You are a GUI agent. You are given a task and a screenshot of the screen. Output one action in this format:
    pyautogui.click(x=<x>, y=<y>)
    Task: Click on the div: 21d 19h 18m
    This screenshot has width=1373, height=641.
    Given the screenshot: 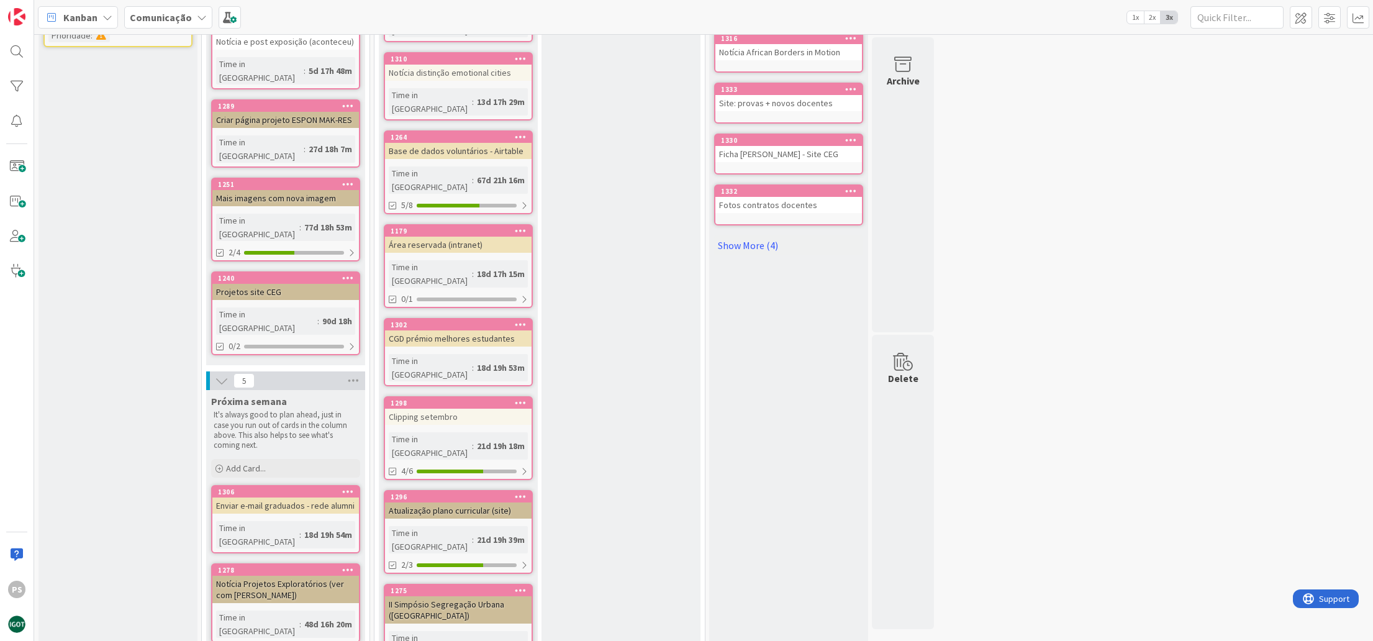 What is the action you would take?
    pyautogui.click(x=501, y=446)
    